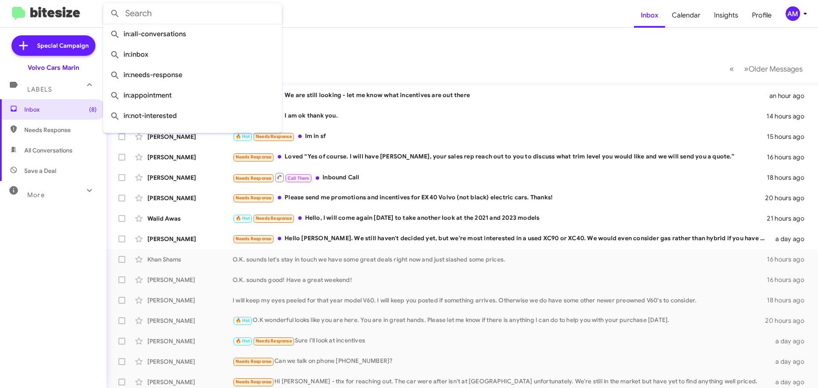  Describe the element at coordinates (40, 171) in the screenshot. I see `span: Save a Deal` at that location.